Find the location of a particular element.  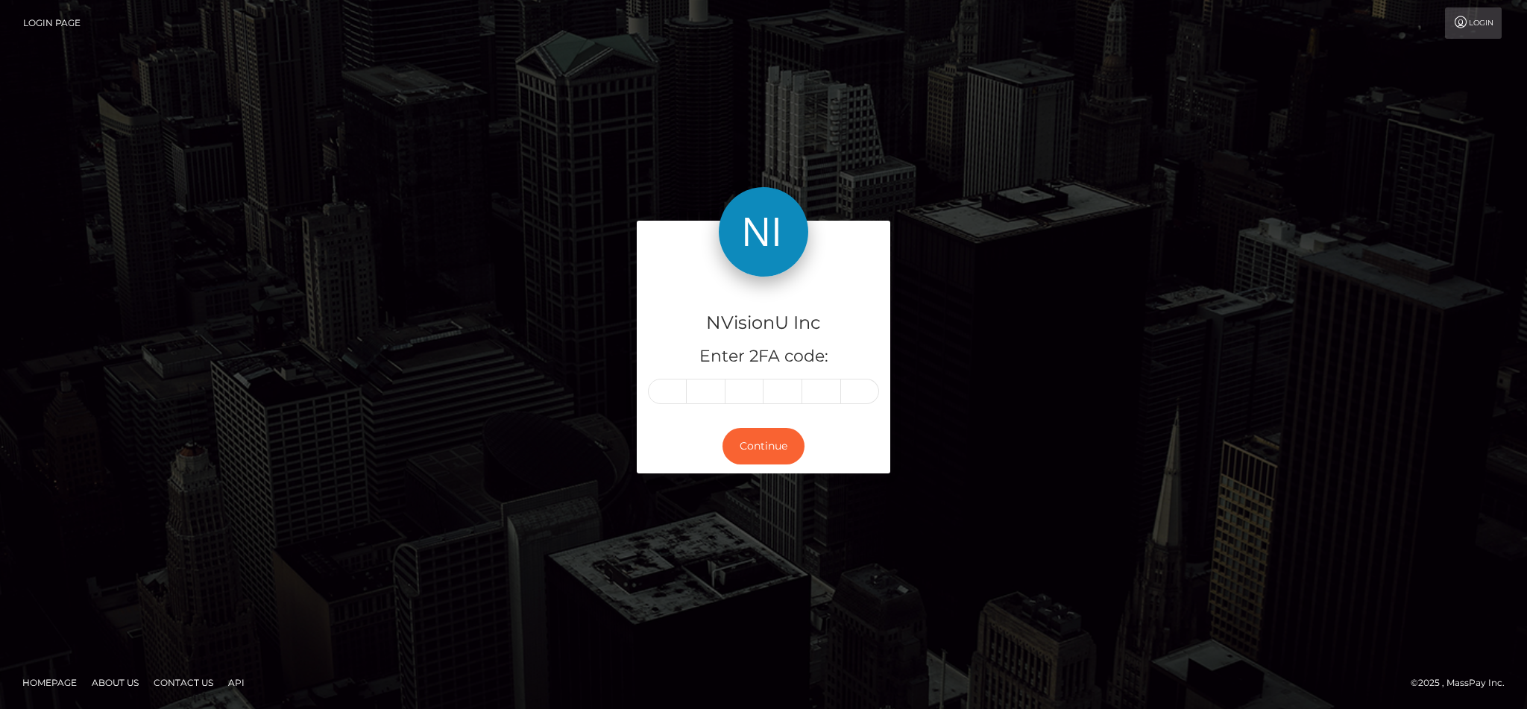

a: Login is located at coordinates (1473, 23).